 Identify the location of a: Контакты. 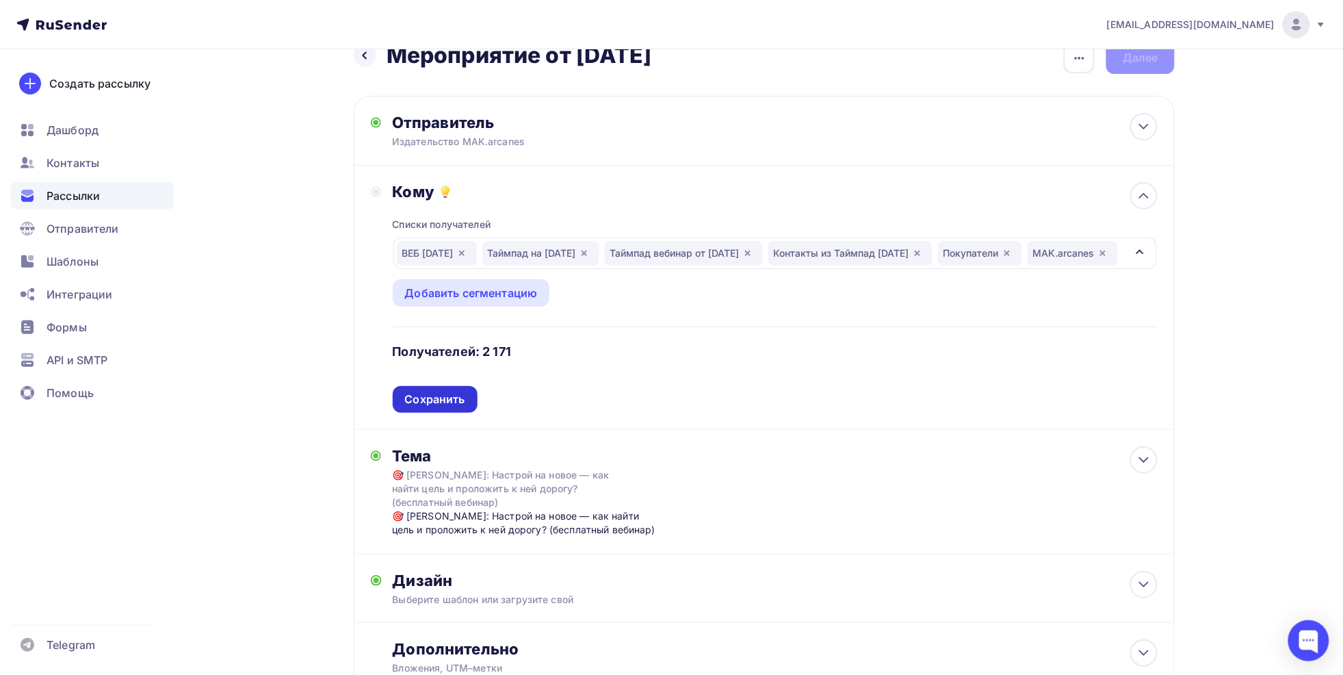
(92, 163).